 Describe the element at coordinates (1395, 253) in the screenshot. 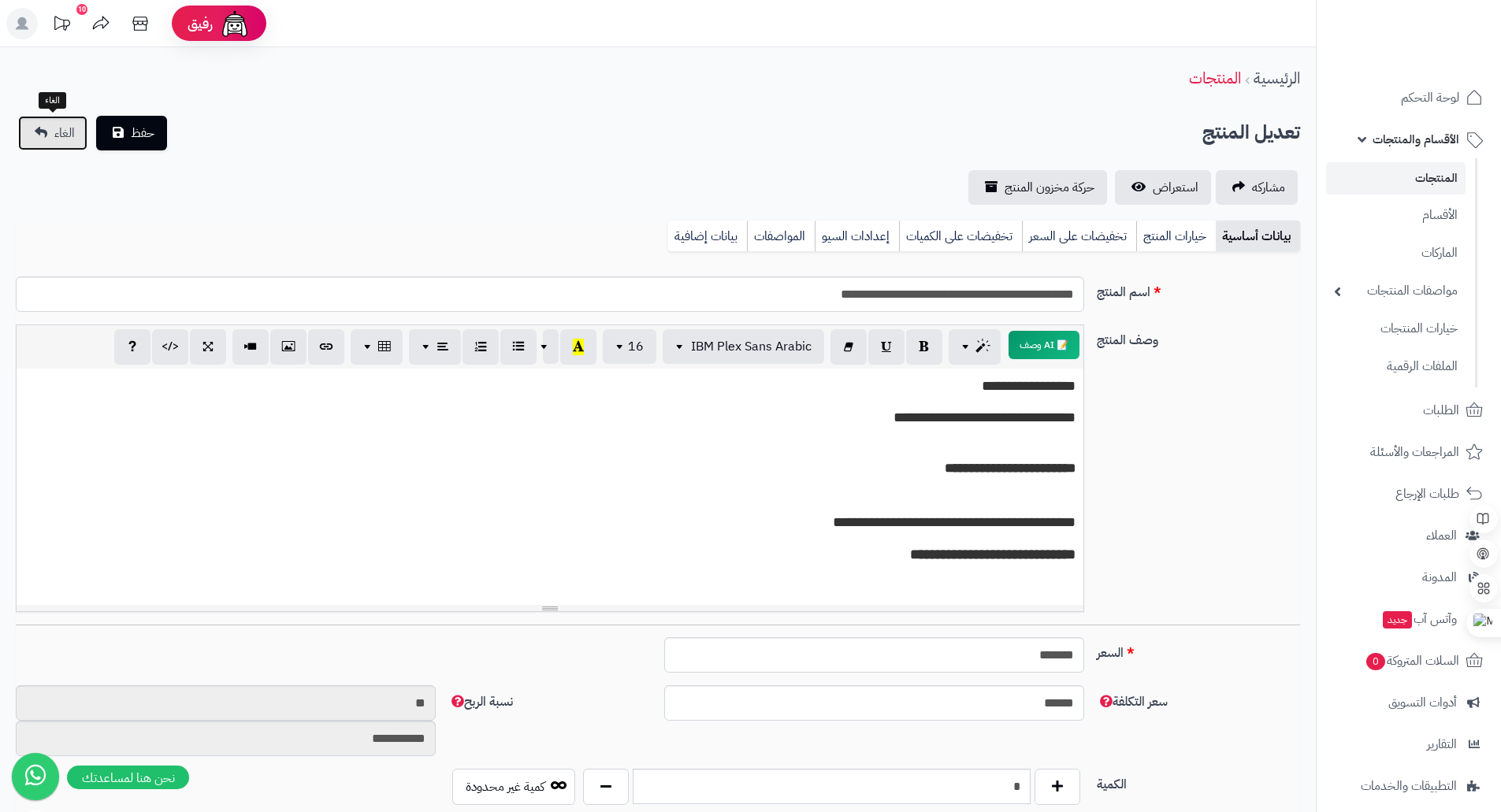

I see `a: الماركات` at that location.